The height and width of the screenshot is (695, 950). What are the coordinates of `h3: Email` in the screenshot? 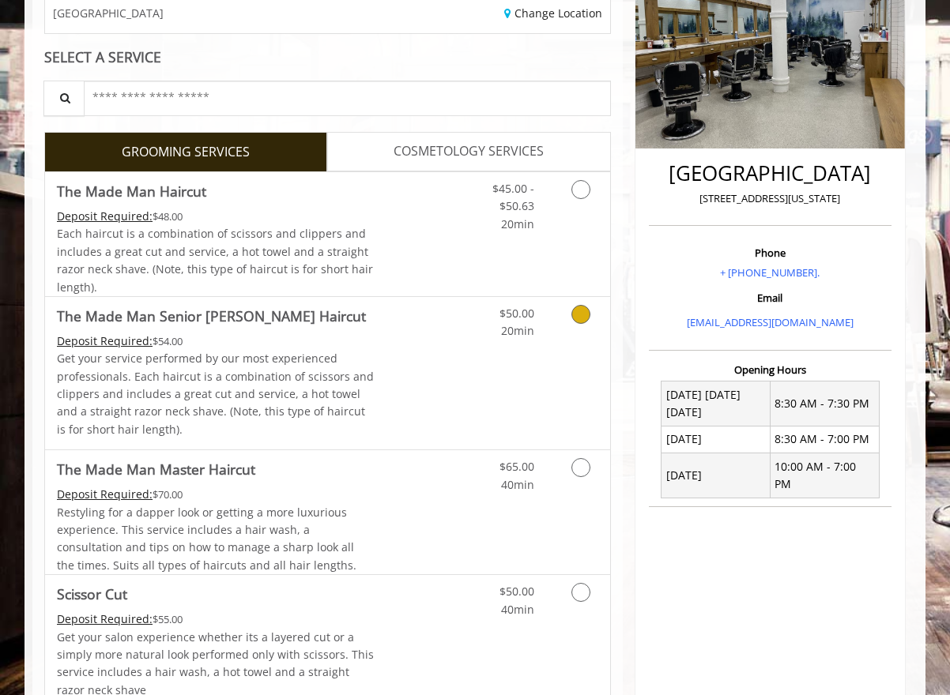 It's located at (770, 298).